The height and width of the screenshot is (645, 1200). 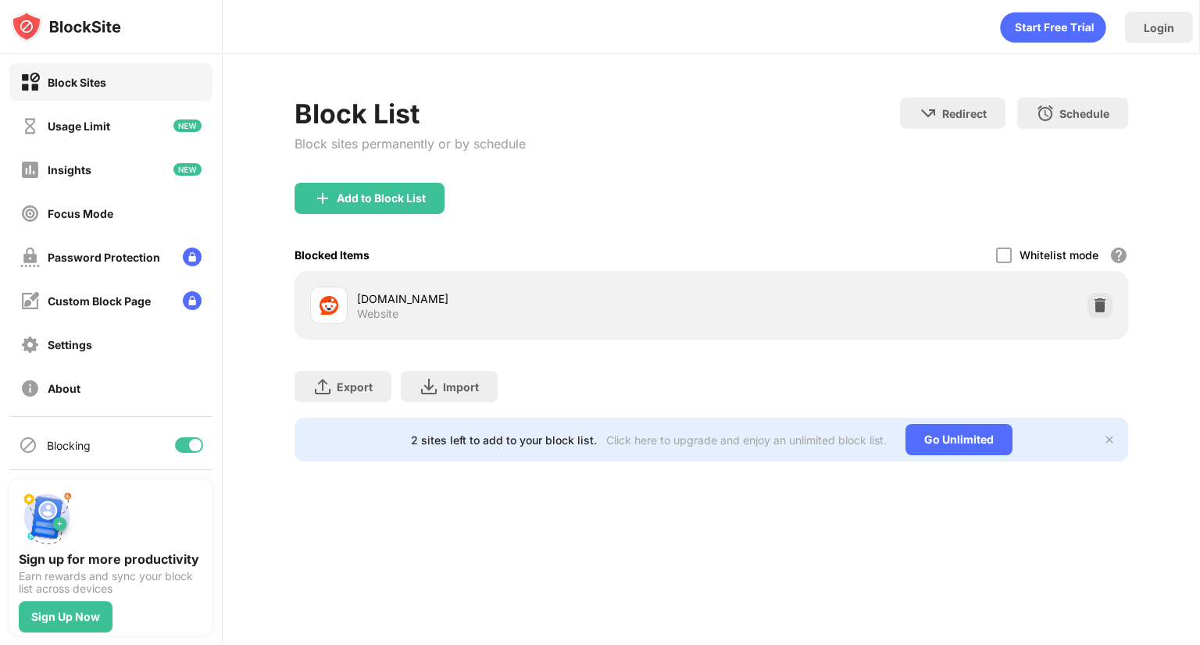 I want to click on div: 2 sites left to add to your block list., so click(x=504, y=440).